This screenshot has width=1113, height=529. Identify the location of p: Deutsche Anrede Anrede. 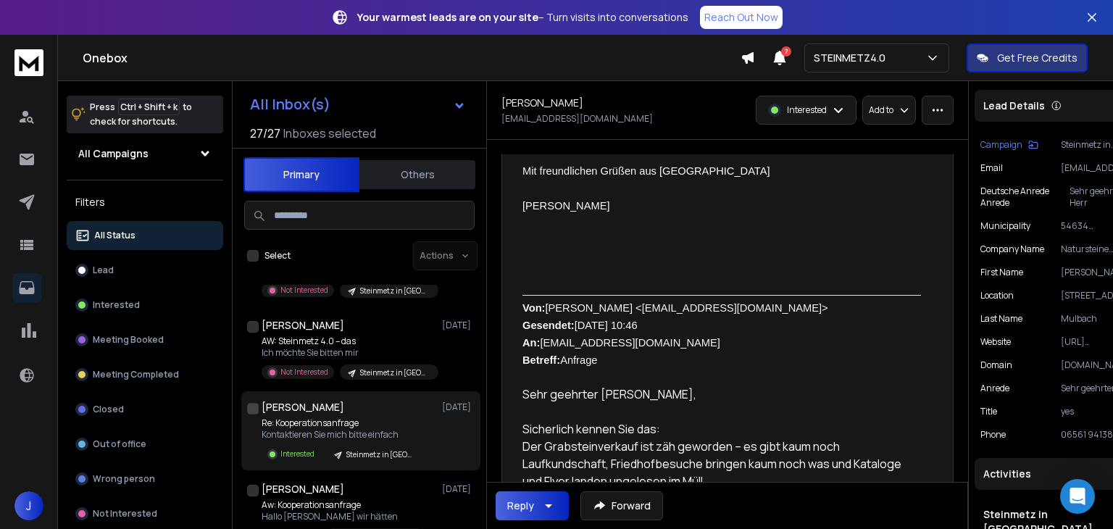
(1025, 197).